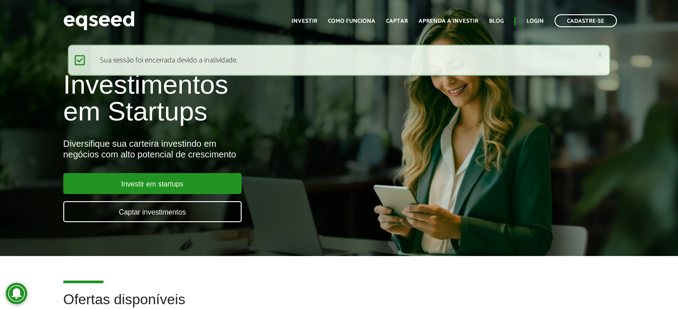  What do you see at coordinates (153, 183) in the screenshot?
I see `a: Investir em startups` at bounding box center [153, 183].